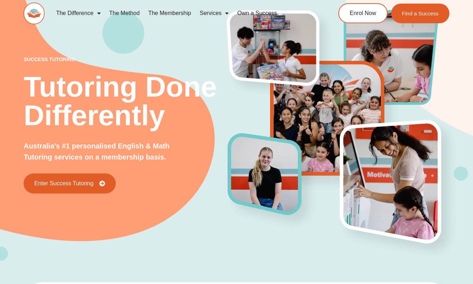  Describe the element at coordinates (257, 13) in the screenshot. I see `a: Own a Success` at that location.